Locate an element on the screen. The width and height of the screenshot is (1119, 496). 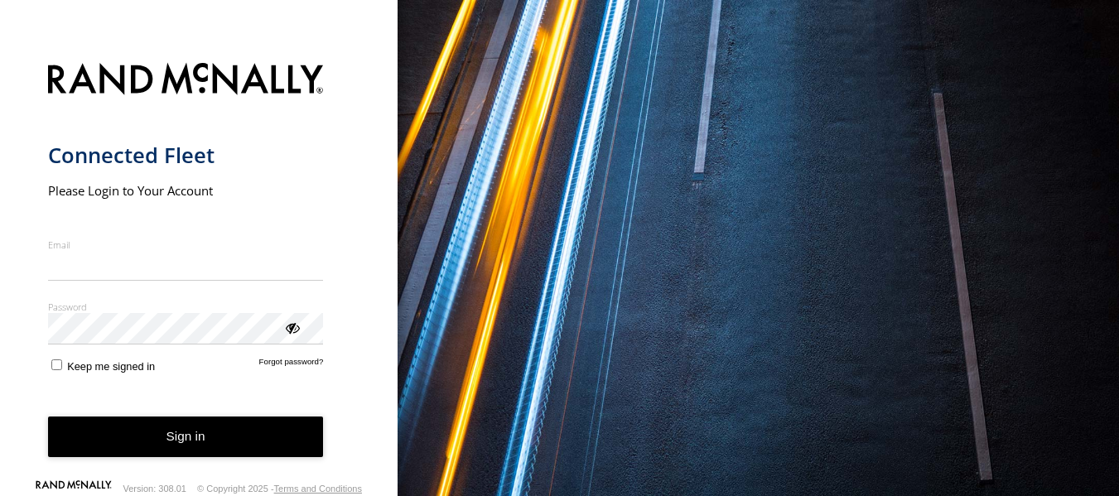
a: Terms and Conditions is located at coordinates (318, 489).